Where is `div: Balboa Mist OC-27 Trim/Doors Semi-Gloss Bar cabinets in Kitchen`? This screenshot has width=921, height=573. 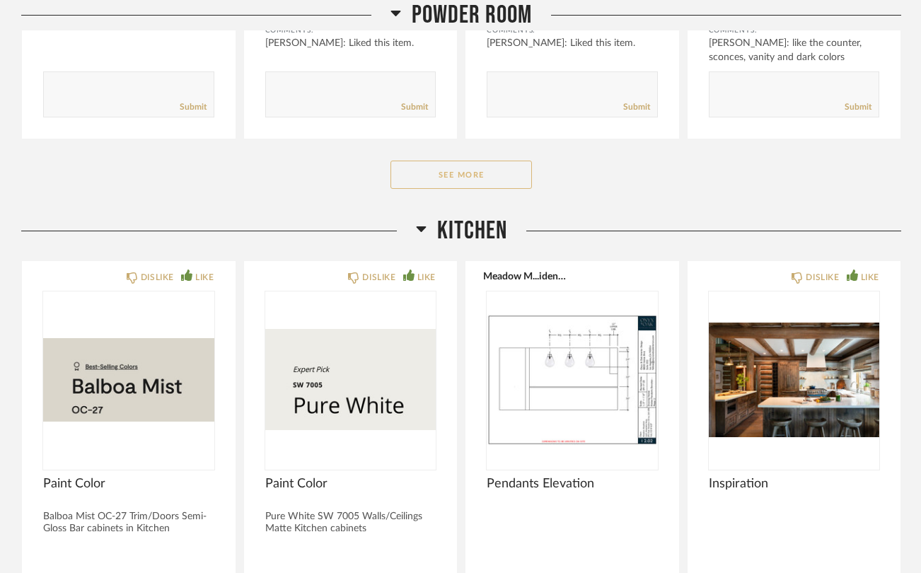
div: Balboa Mist OC-27 Trim/Doors Semi-Gloss Bar cabinets in Kitchen is located at coordinates (129, 523).